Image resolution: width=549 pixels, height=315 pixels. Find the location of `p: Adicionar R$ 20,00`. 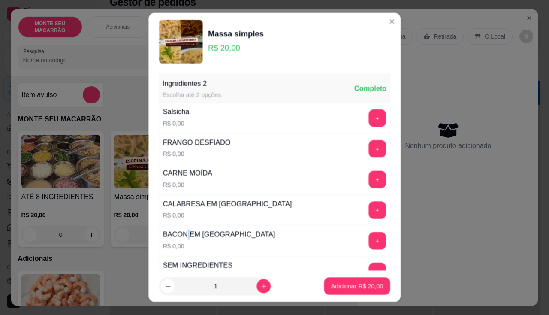

p: Adicionar R$ 20,00 is located at coordinates (357, 286).